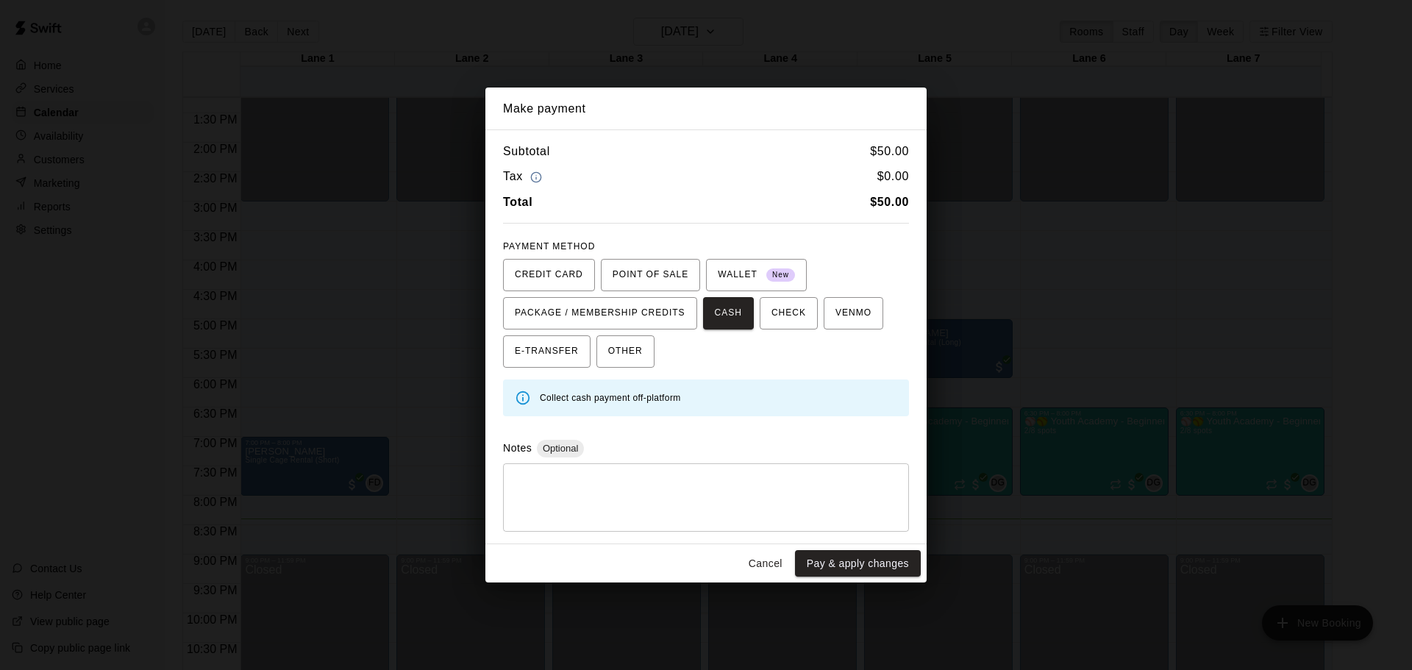 The image size is (1412, 670). Describe the element at coordinates (853, 313) in the screenshot. I see `button: VENMO` at that location.